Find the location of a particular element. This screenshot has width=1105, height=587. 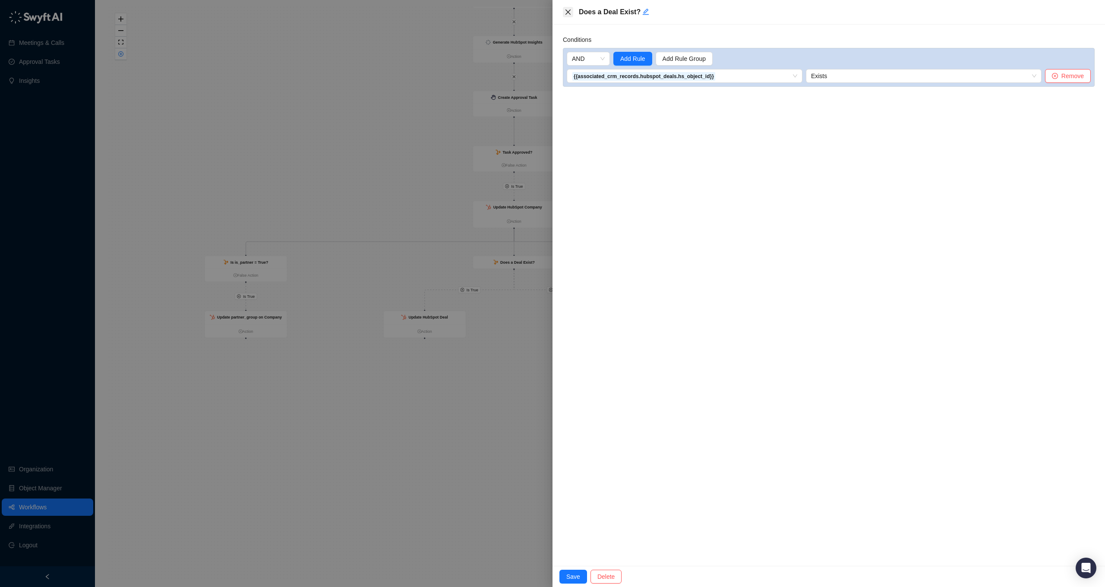

label: Conditions is located at coordinates (580, 40).